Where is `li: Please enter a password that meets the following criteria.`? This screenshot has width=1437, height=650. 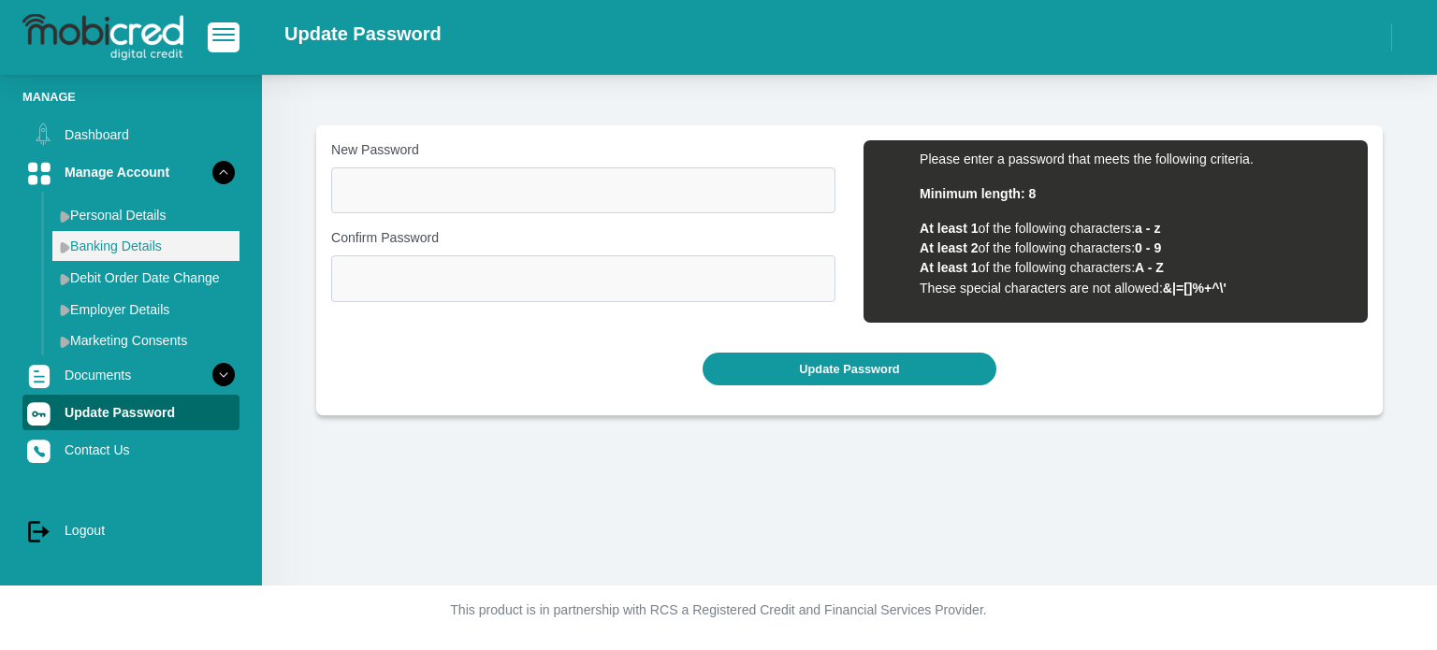
li: Please enter a password that meets the following criteria. is located at coordinates (1134, 159).